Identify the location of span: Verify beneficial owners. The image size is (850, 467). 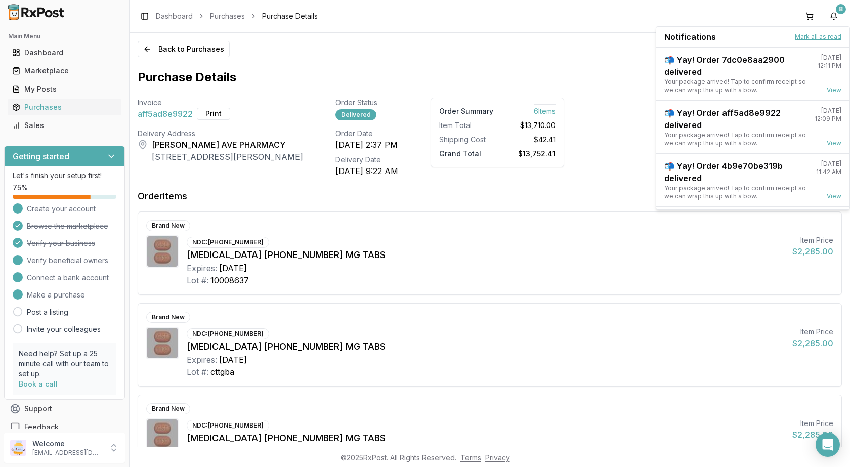
(67, 261).